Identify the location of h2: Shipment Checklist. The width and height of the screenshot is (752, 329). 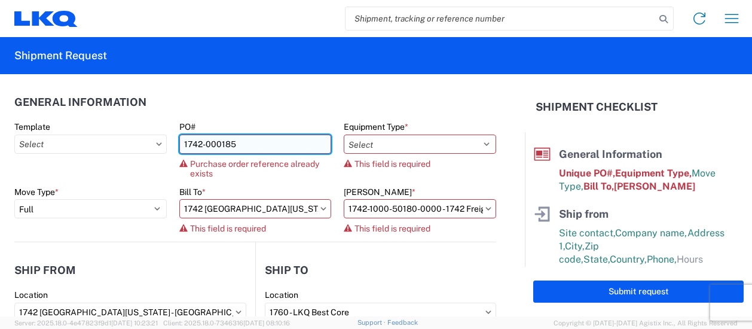
(596, 107).